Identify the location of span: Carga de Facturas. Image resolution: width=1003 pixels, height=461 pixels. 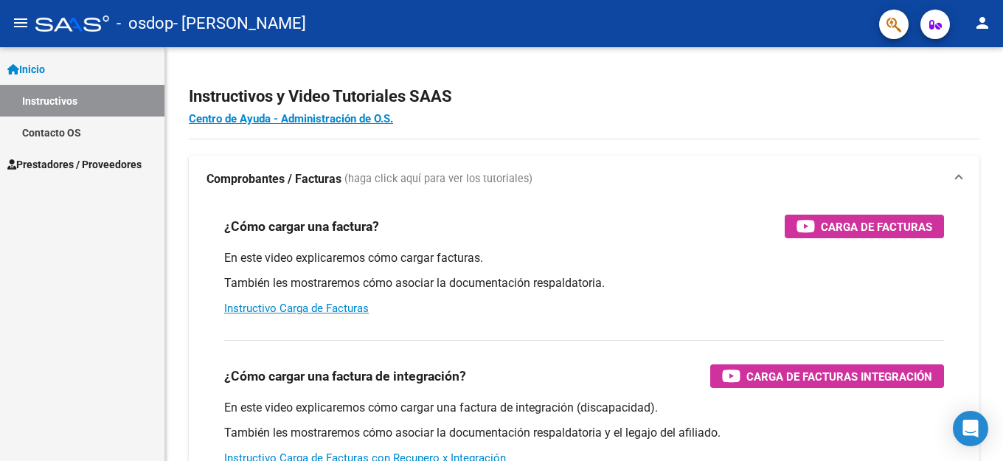
(876, 226).